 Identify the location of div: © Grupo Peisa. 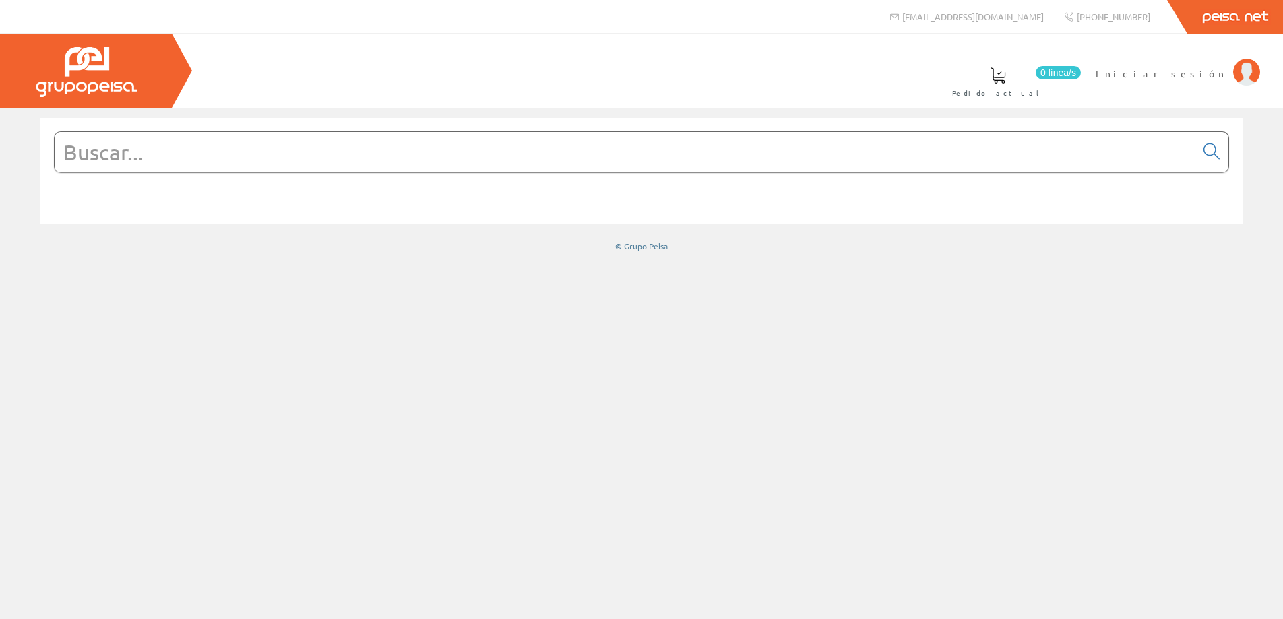
(641, 246).